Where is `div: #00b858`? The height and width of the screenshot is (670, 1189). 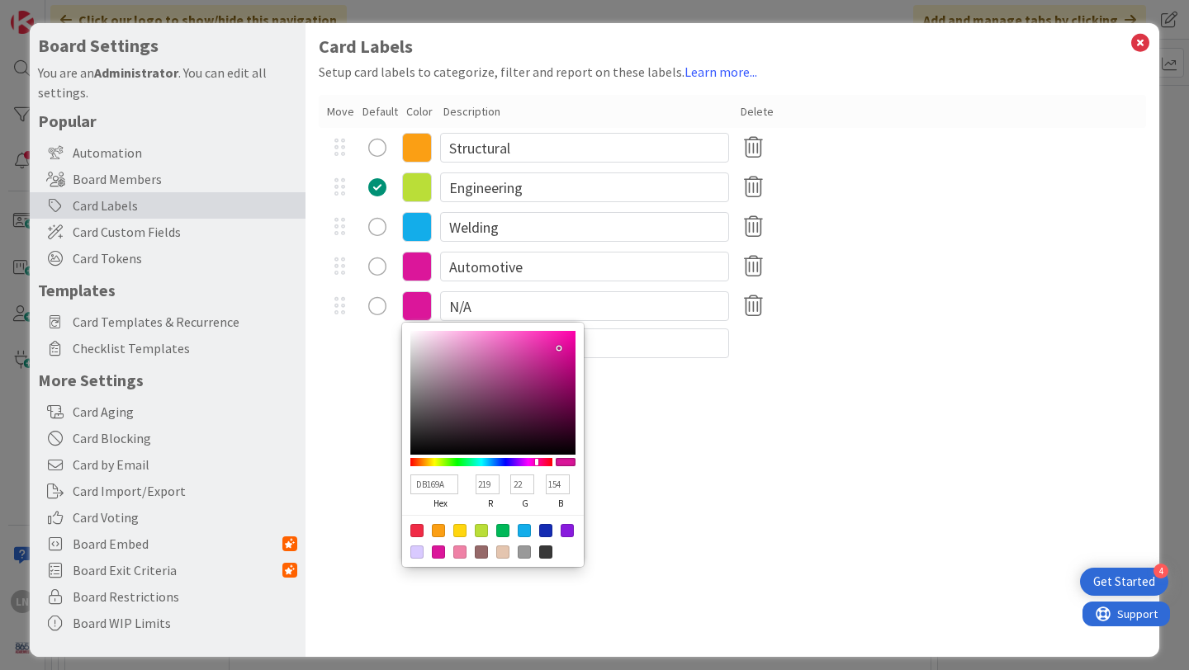 div: #00b858 is located at coordinates (503, 531).